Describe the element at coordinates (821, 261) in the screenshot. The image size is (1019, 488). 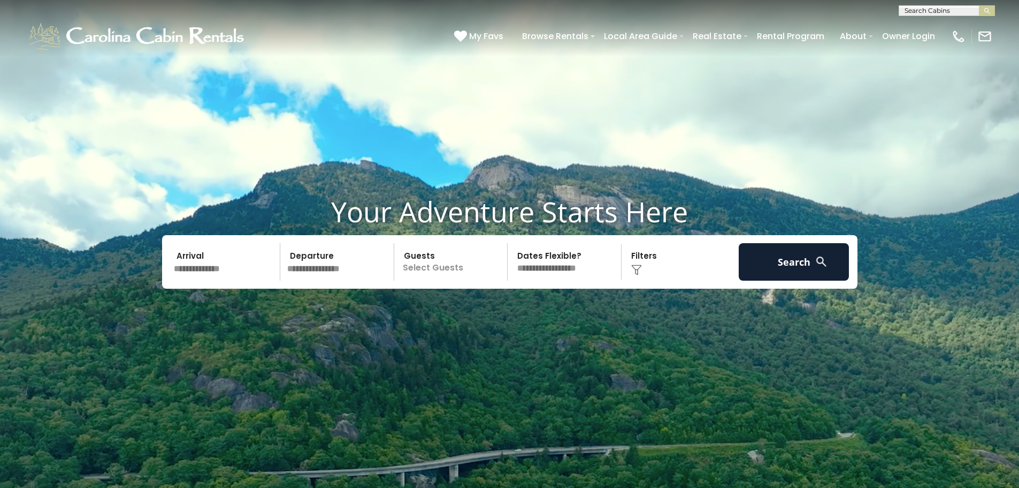
I see `img: search-regular-white.png` at that location.